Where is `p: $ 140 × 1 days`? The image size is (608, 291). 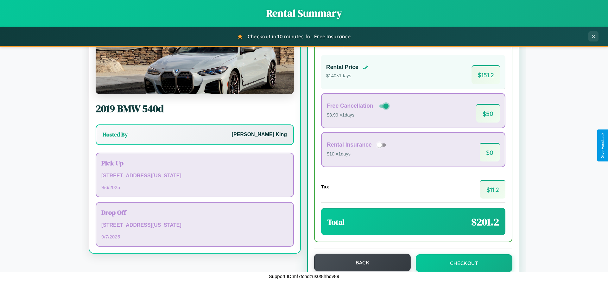
p: $ 140 × 1 days is located at coordinates (348, 76).